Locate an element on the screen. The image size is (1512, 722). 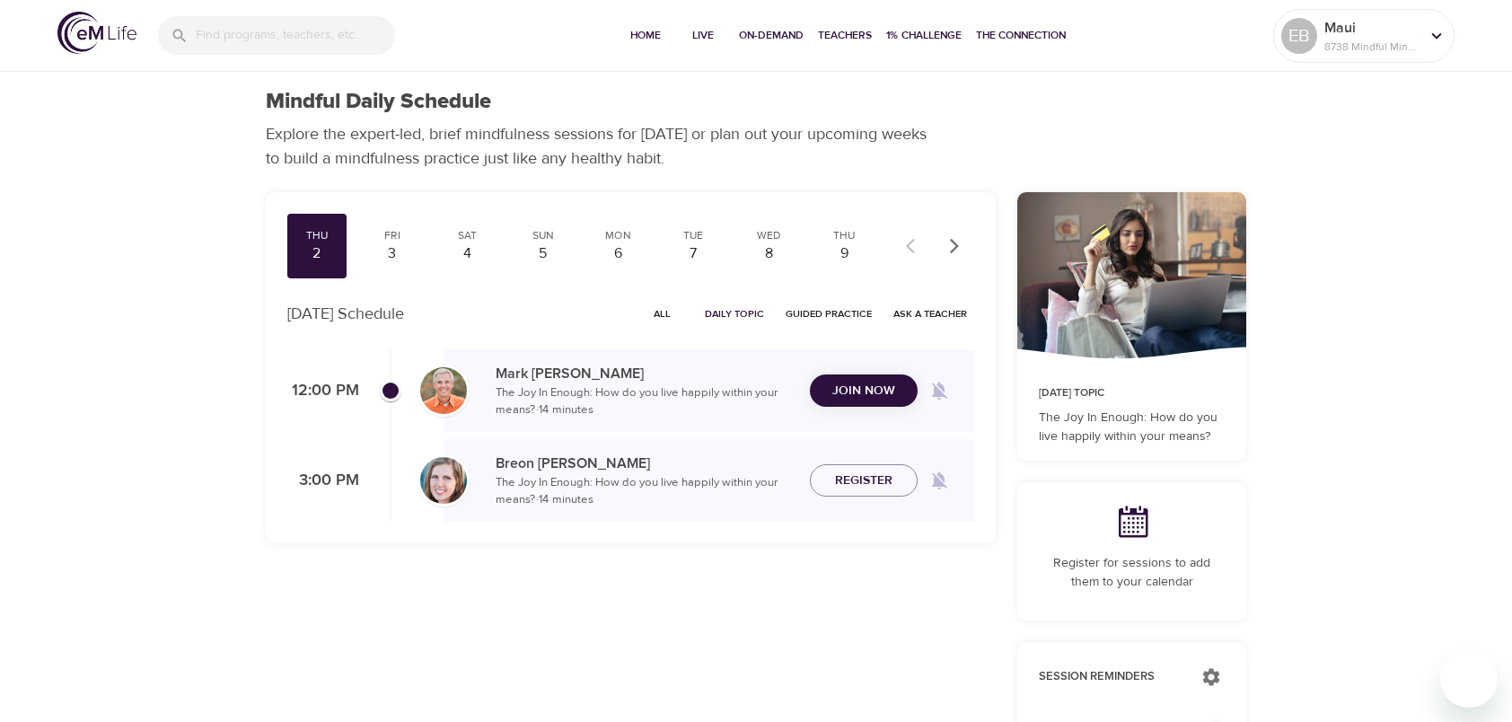
span: Ask a Teacher is located at coordinates (930, 313).